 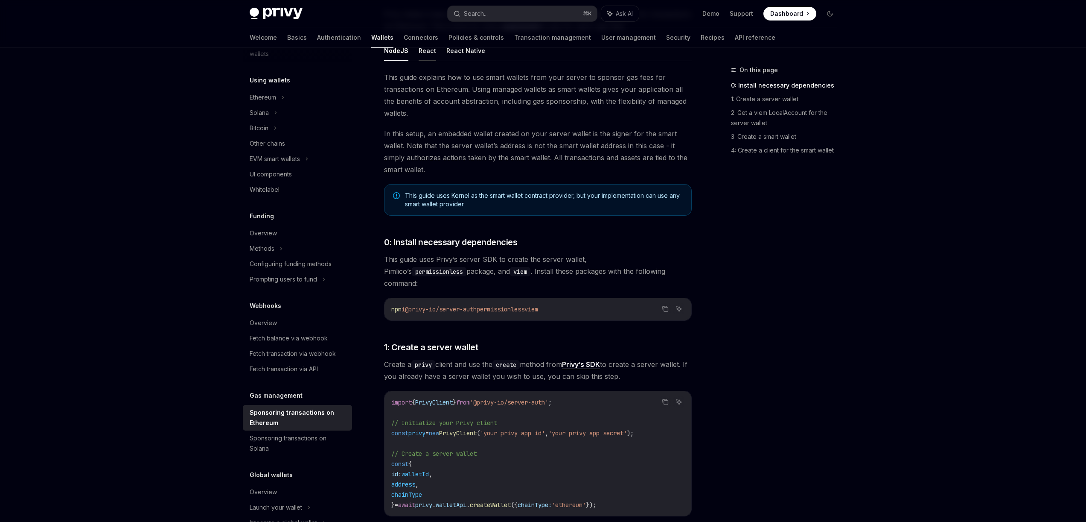 What do you see at coordinates (421, 38) in the screenshot?
I see `a: Connectors` at bounding box center [421, 38].